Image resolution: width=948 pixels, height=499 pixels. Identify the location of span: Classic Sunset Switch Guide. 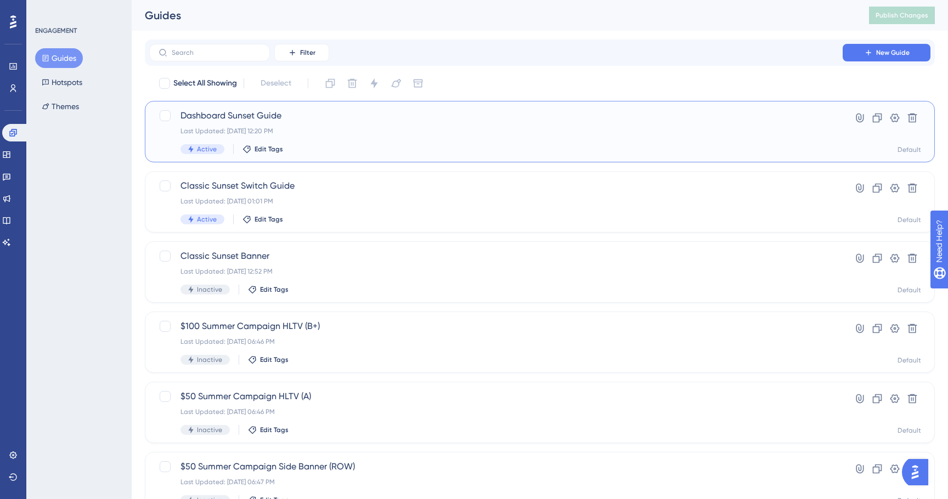
(496, 186).